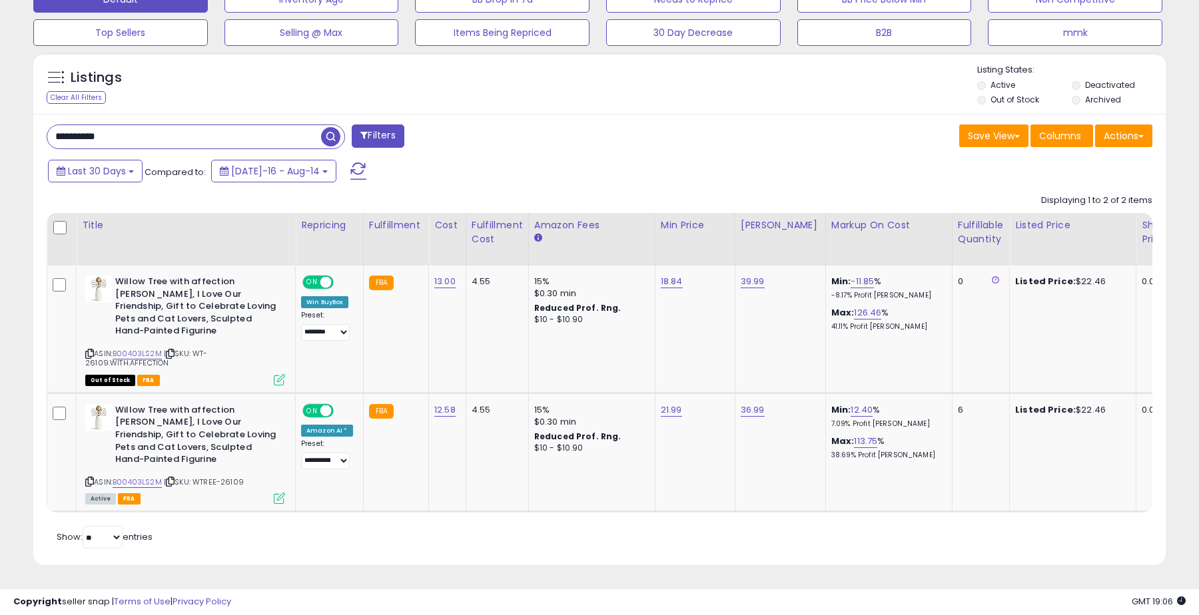 This screenshot has height=615, width=1199. Describe the element at coordinates (862, 282) in the screenshot. I see `a: -11.85` at that location.